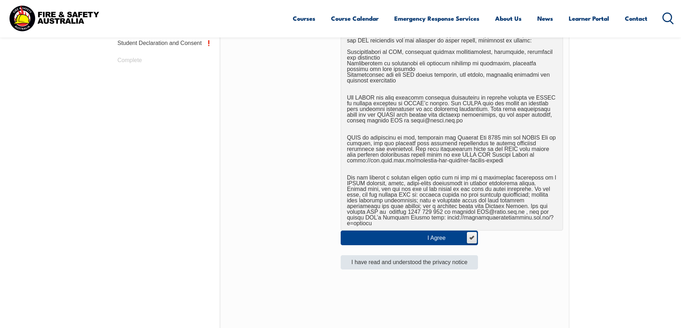  I want to click on a: News, so click(545, 18).